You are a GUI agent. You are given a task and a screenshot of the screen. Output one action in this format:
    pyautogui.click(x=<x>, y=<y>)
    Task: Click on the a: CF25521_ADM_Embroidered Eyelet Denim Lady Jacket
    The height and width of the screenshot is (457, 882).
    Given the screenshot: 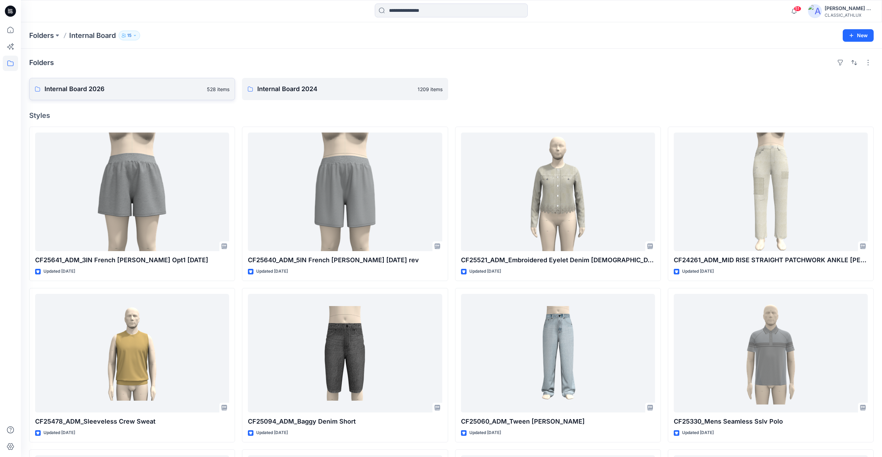 What is the action you would take?
    pyautogui.click(x=558, y=192)
    